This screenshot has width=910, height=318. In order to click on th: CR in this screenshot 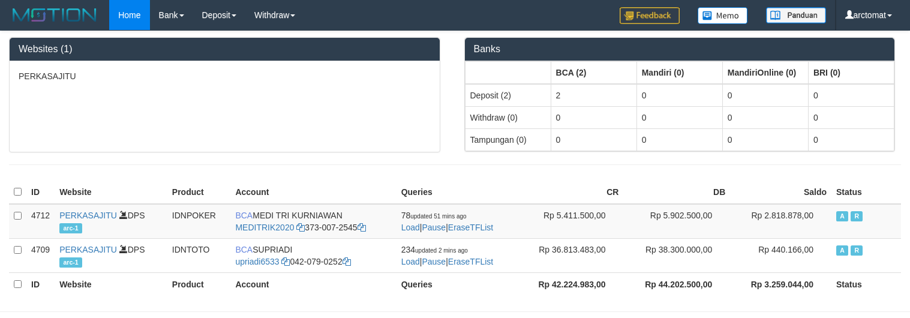, I will do `click(570, 192)`.